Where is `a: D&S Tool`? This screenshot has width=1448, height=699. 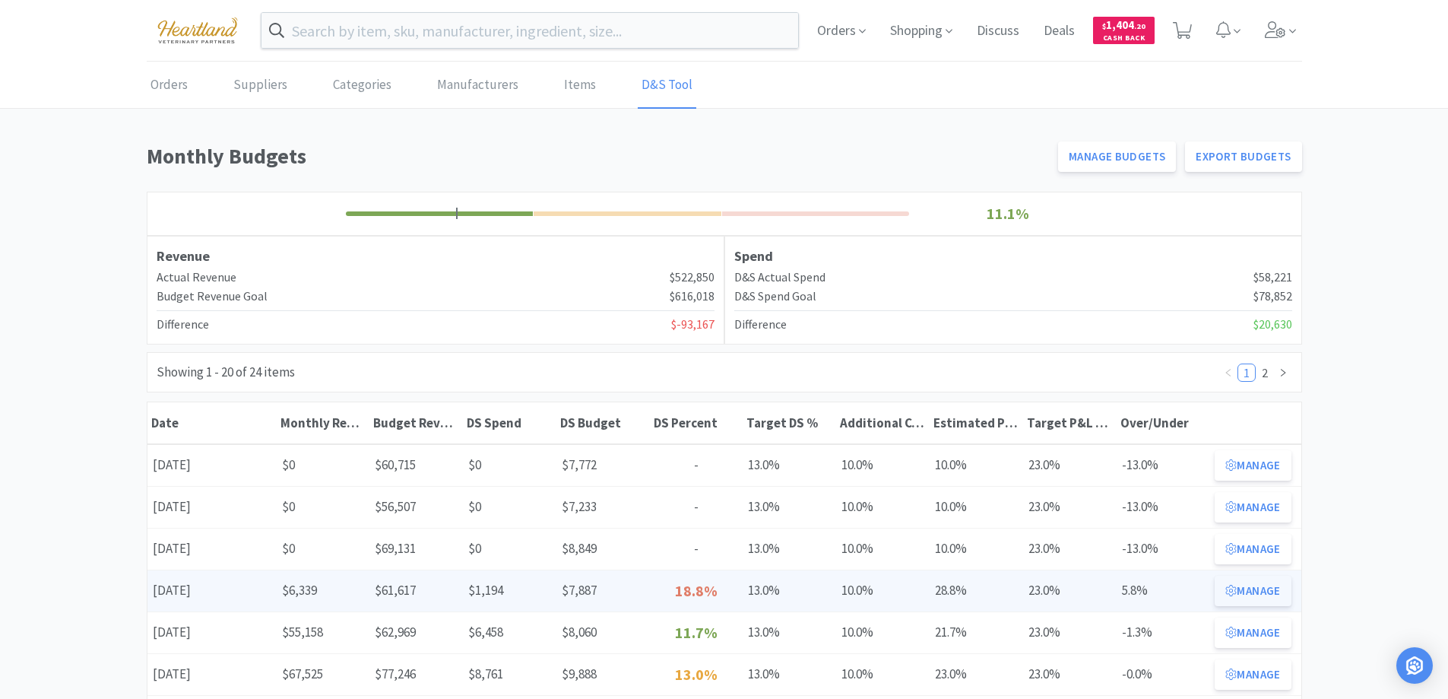
a: D&S Tool is located at coordinates (667, 85).